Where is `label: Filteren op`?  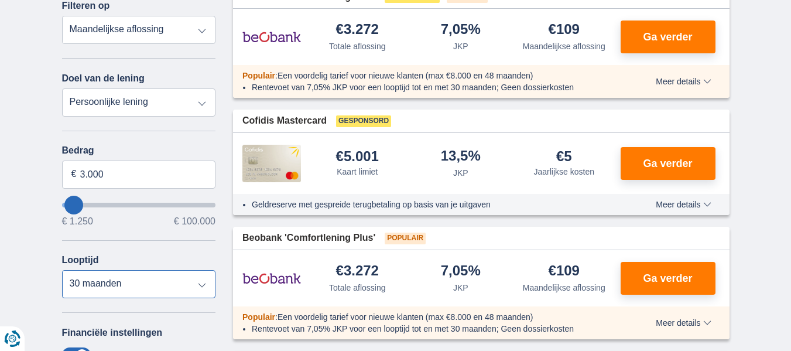 label: Filteren op is located at coordinates (86, 6).